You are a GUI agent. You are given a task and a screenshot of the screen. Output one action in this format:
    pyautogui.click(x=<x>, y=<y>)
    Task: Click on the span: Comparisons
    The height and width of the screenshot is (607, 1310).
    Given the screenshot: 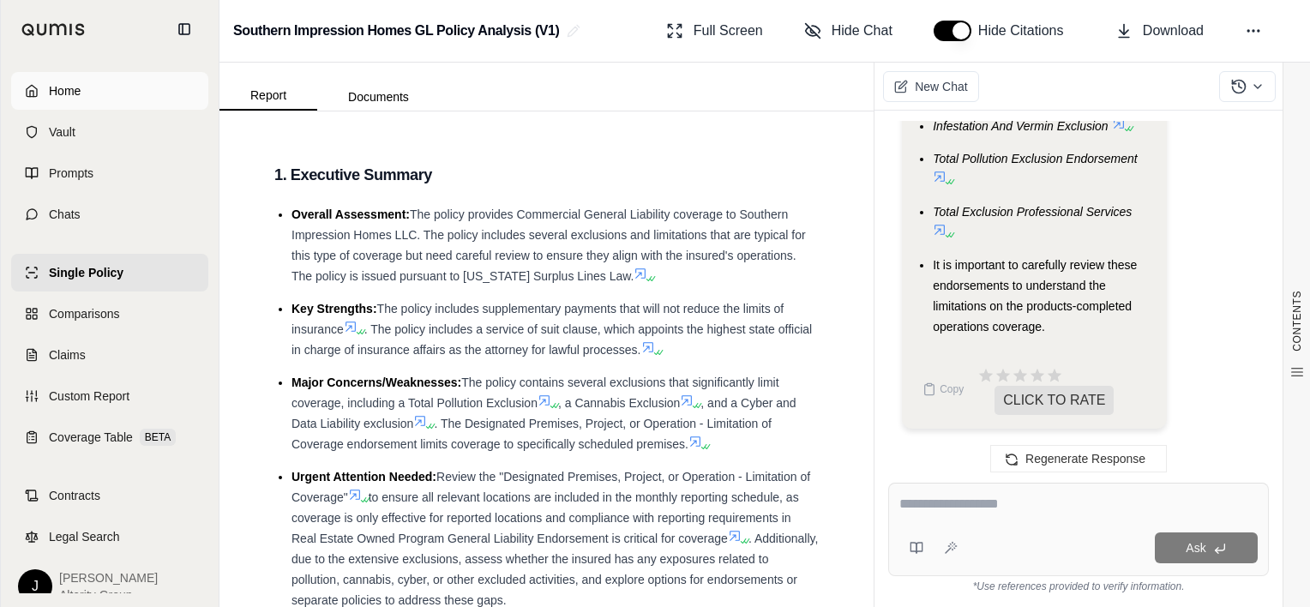 What is the action you would take?
    pyautogui.click(x=84, y=314)
    